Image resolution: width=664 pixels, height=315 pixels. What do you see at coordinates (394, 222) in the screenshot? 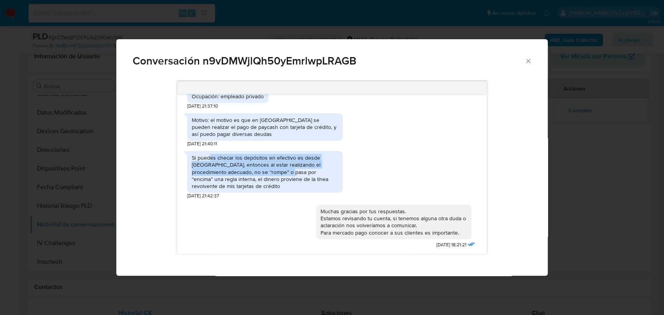
I see `div: Muchas gracias por tus respuestas. Estamos revisando tu cuenta, si tenemos alguna otra duda o acl...` at bounding box center [394, 222].